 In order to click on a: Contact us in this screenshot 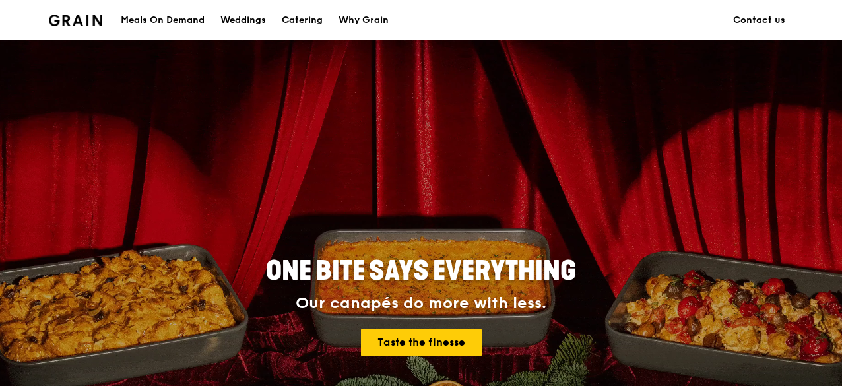, I will do `click(759, 20)`.